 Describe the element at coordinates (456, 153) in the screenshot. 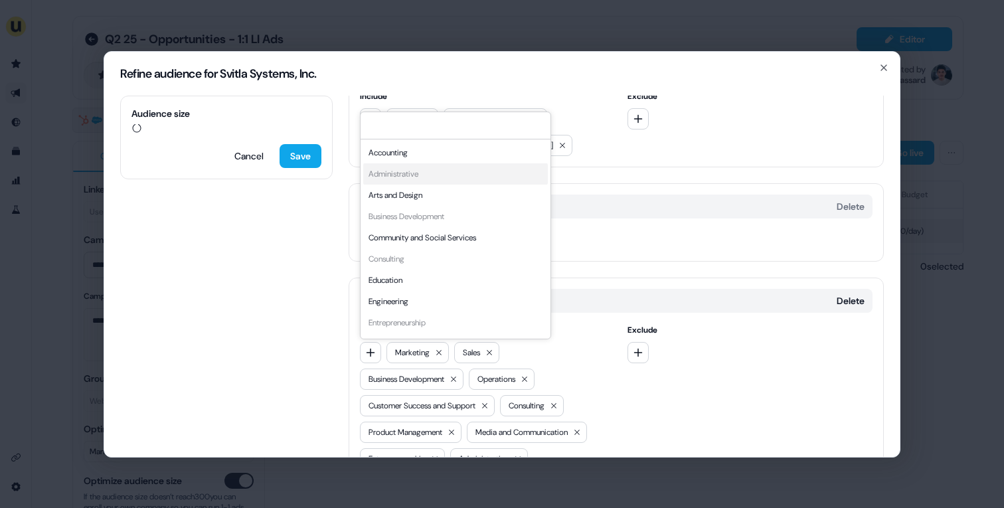

I see `div: Accounting` at that location.